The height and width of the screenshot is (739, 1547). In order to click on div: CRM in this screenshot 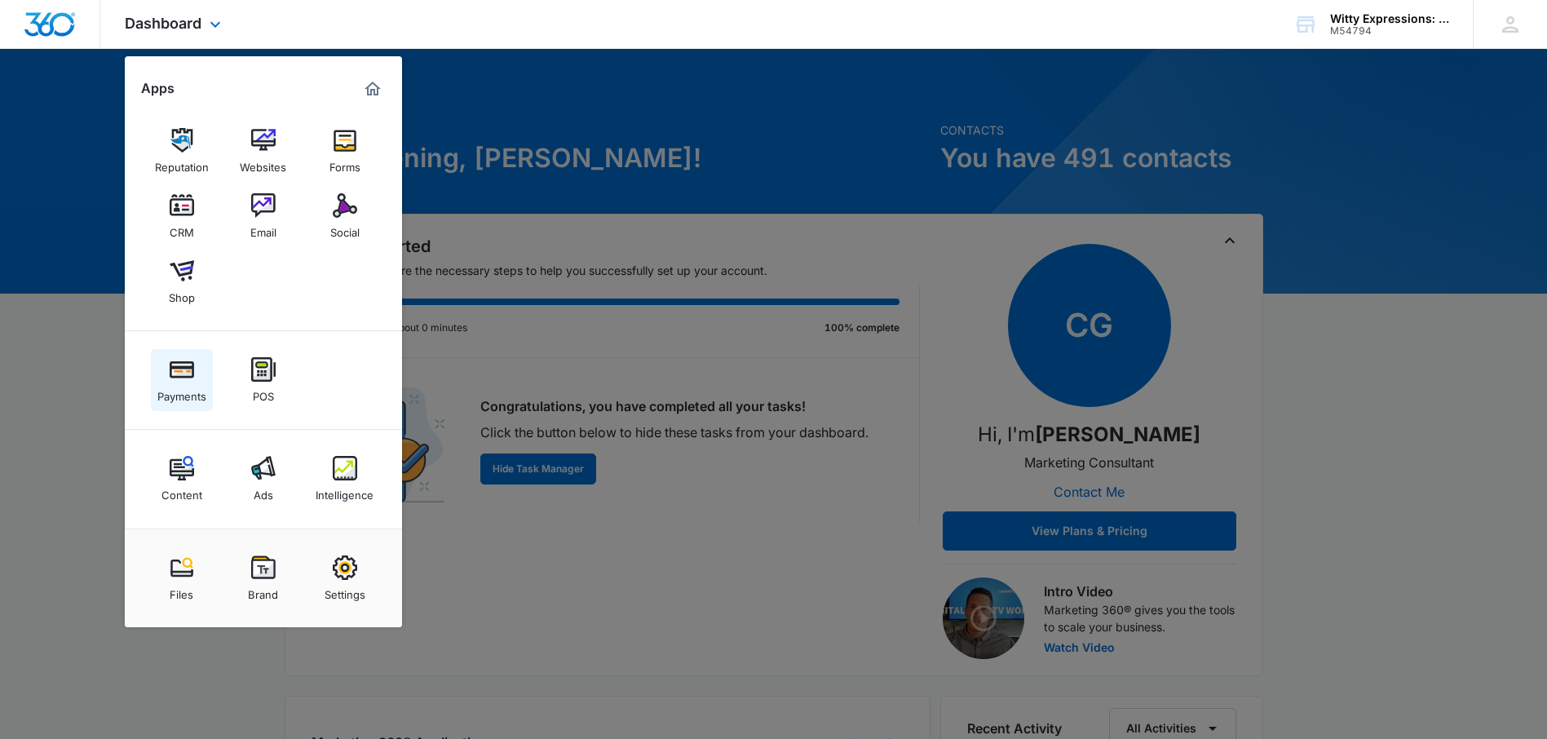, I will do `click(182, 228)`.